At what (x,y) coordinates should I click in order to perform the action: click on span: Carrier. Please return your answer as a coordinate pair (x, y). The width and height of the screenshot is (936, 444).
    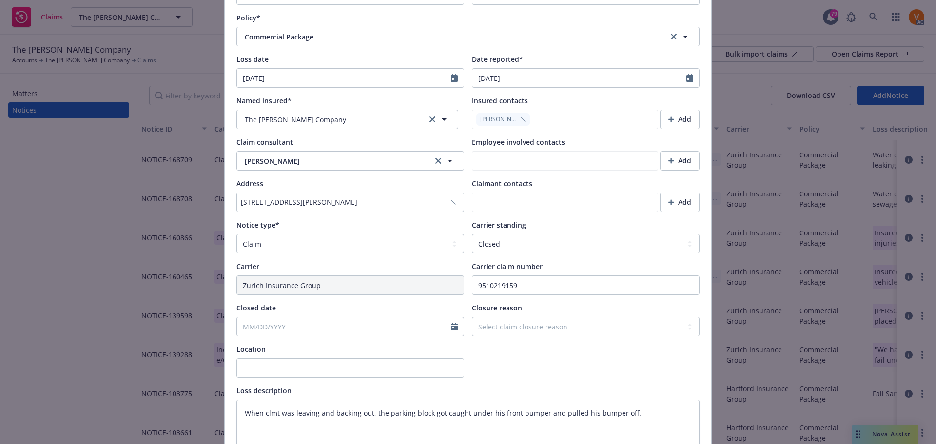
    Looking at the image, I should click on (248, 266).